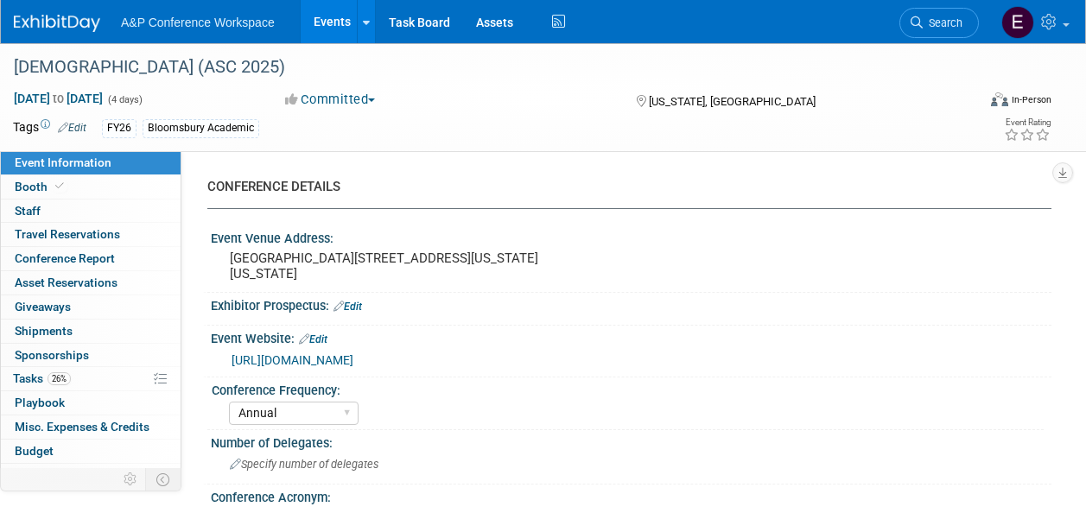 The height and width of the screenshot is (513, 1086). I want to click on a: Shipments, so click(91, 331).